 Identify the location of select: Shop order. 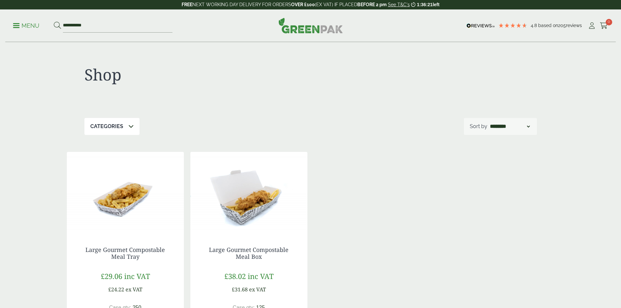
(510, 126).